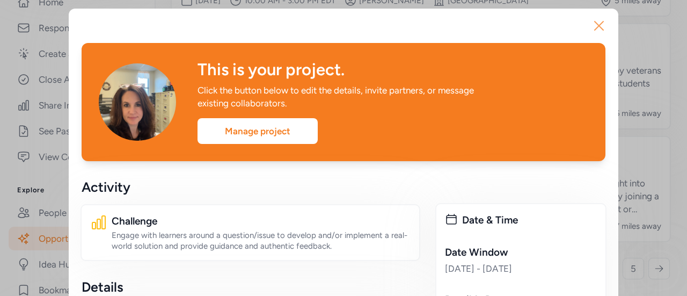  What do you see at coordinates (250, 187) in the screenshot?
I see `div: Activity` at bounding box center [250, 187].